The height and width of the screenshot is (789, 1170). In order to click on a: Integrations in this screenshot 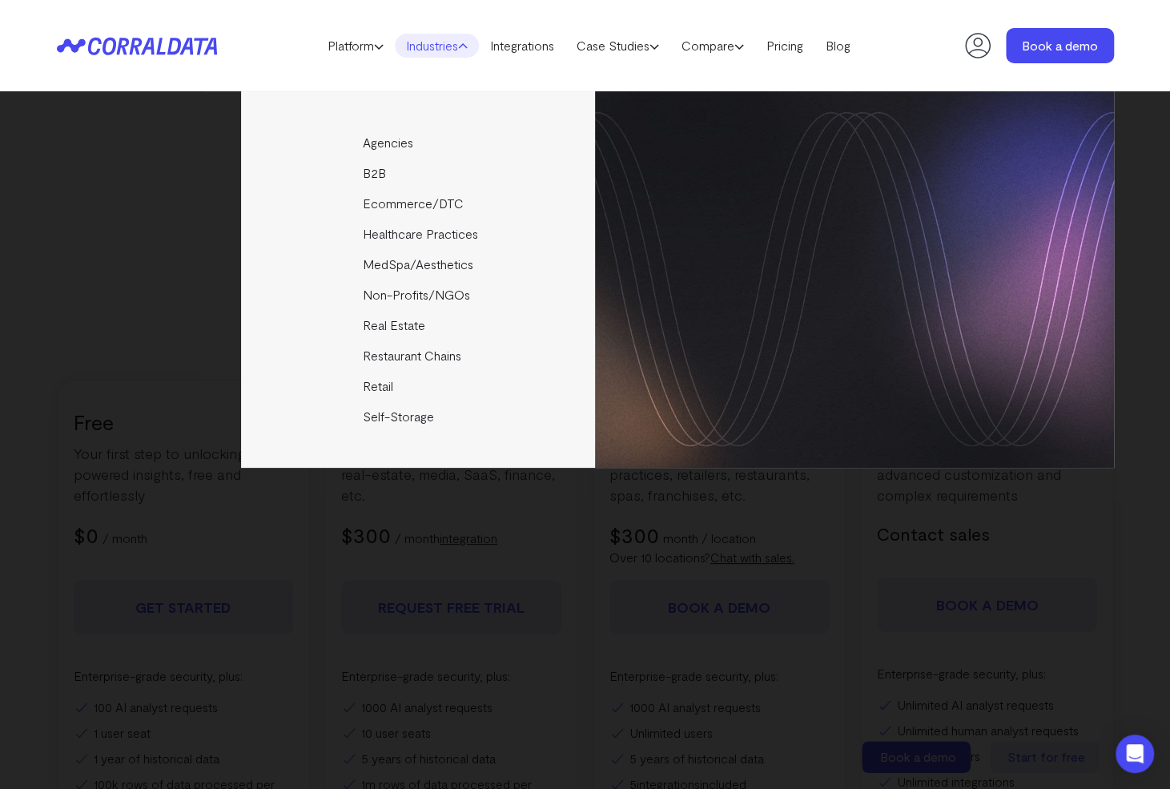, I will do `click(522, 46)`.